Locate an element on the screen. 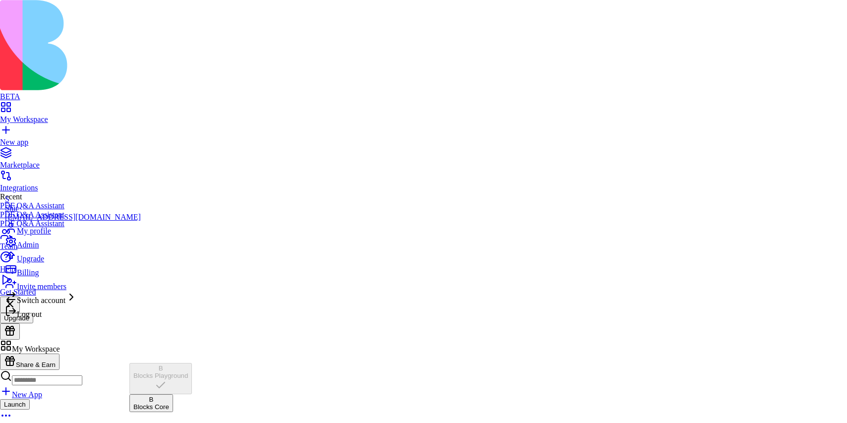  a: Admin is located at coordinates (73, 242).